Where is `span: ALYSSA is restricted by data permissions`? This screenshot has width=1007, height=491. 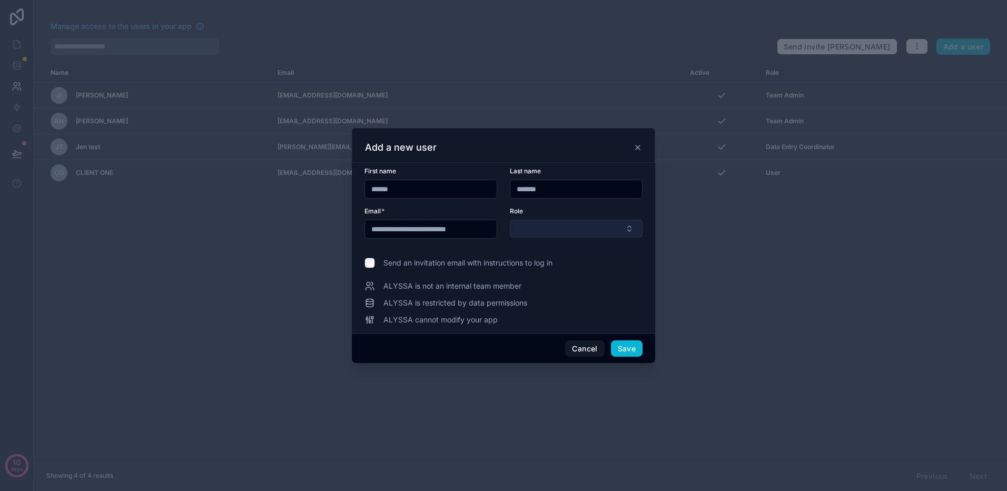
span: ALYSSA is restricted by data permissions is located at coordinates (455, 303).